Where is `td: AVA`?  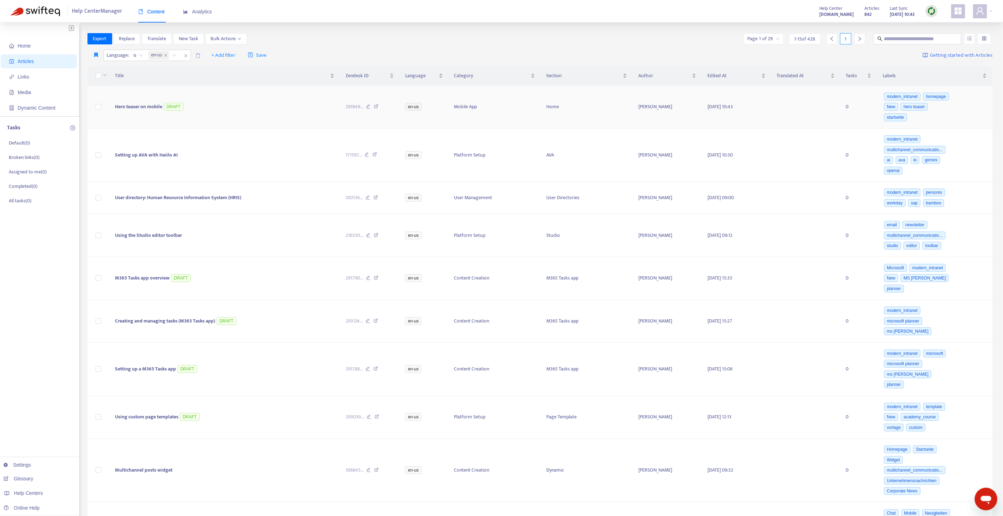
td: AVA is located at coordinates (587, 155).